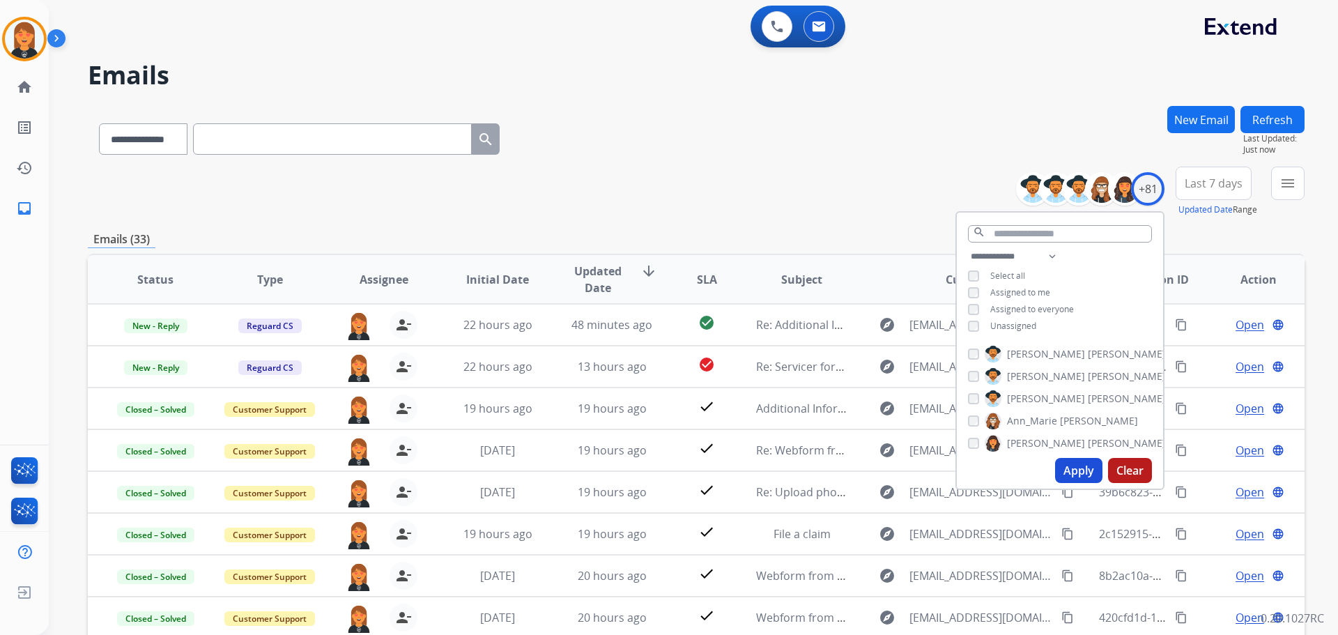  Describe the element at coordinates (598, 279) in the screenshot. I see `span: Updated Date` at that location.